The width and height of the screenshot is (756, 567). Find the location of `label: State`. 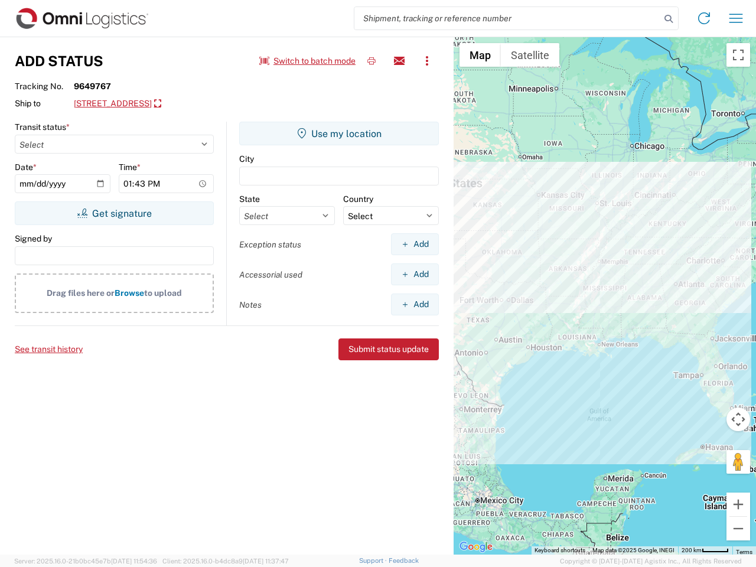

label: State is located at coordinates (249, 199).